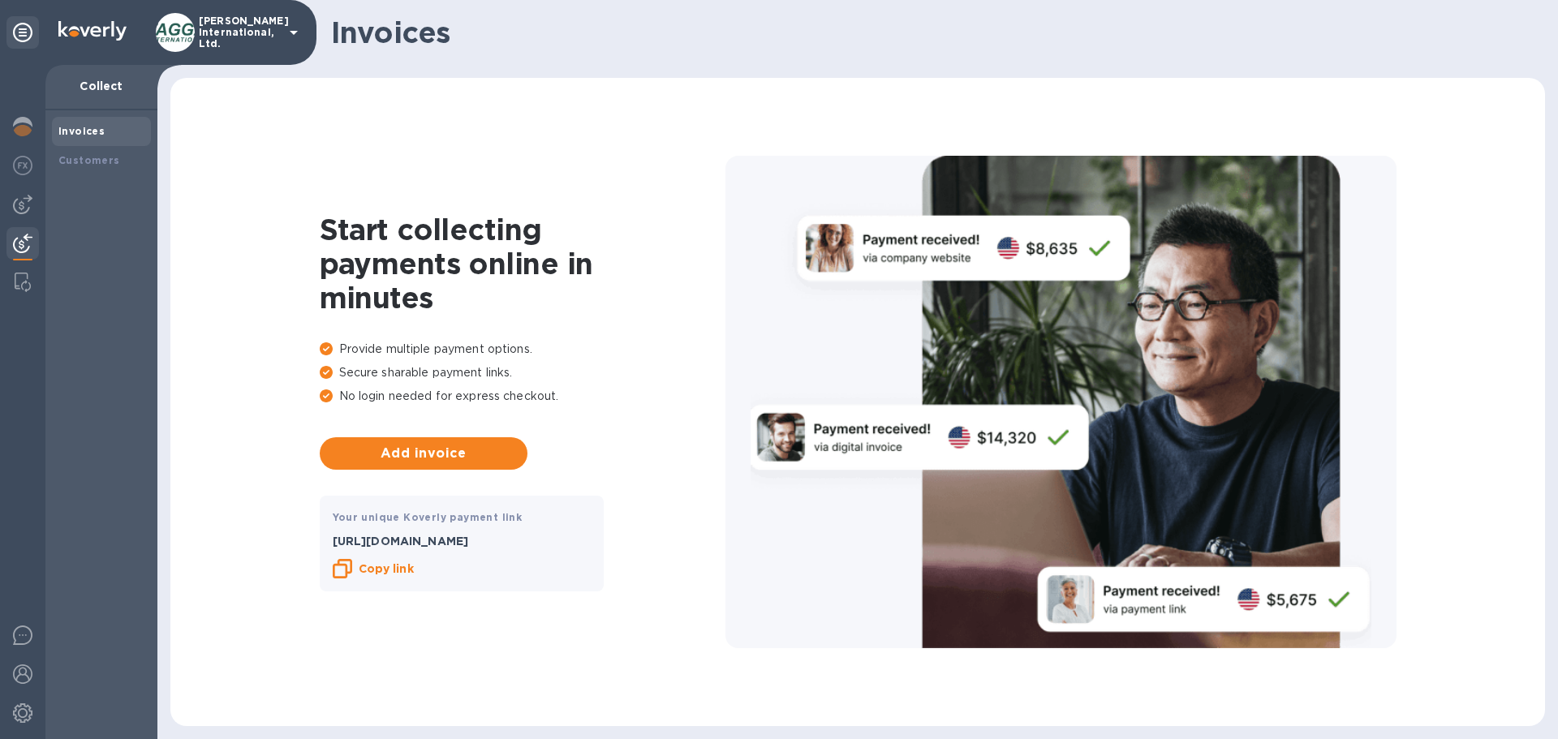  What do you see at coordinates (386, 569) in the screenshot?
I see `b: Copy link` at bounding box center [386, 569].